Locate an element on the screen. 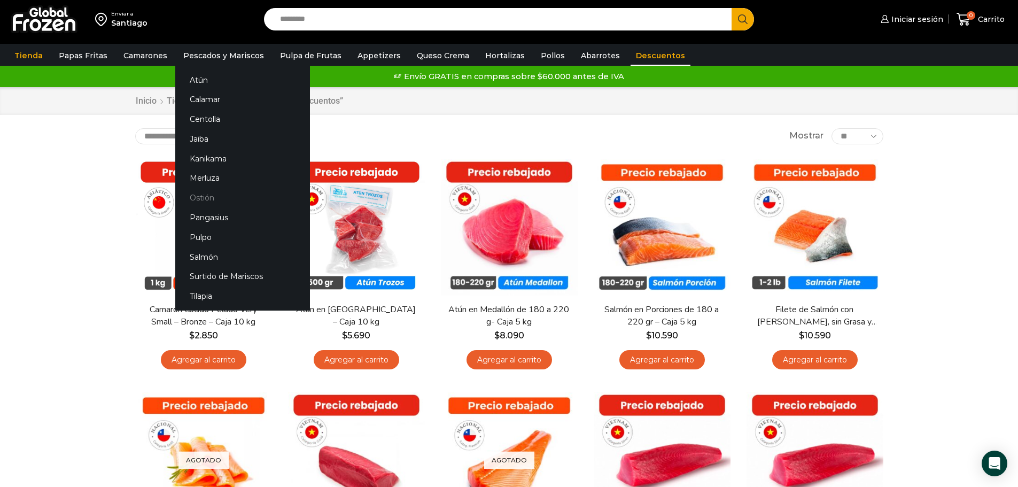  span: Carrito is located at coordinates (990, 19).